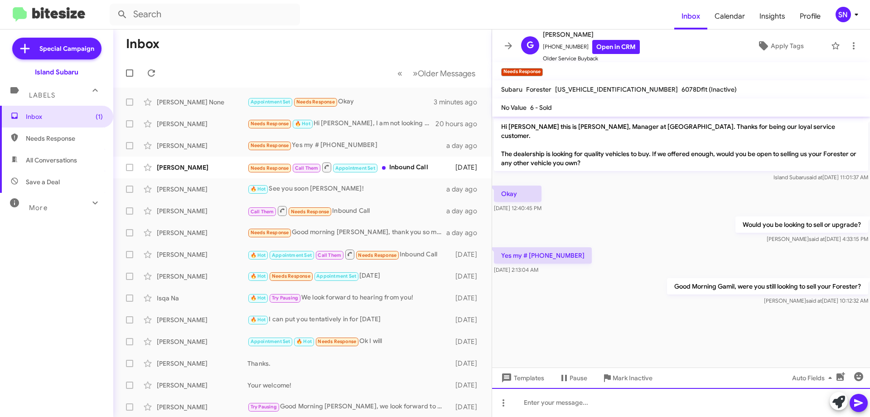 The width and height of the screenshot is (870, 417). What do you see at coordinates (578, 378) in the screenshot?
I see `span: Pause` at bounding box center [578, 378].